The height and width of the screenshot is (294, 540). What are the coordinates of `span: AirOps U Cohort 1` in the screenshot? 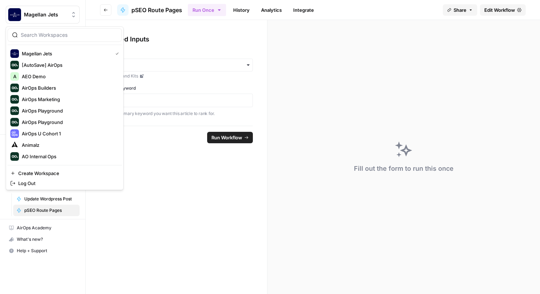 It's located at (69, 134).